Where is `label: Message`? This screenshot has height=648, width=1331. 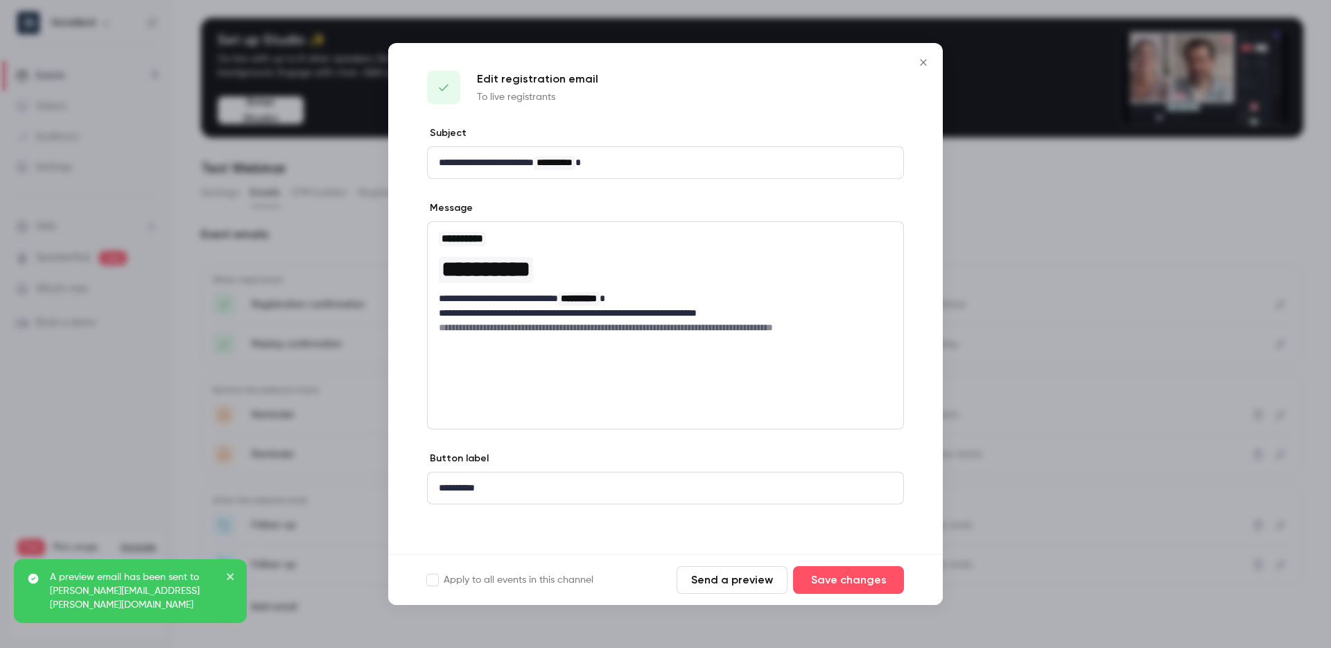 label: Message is located at coordinates (450, 208).